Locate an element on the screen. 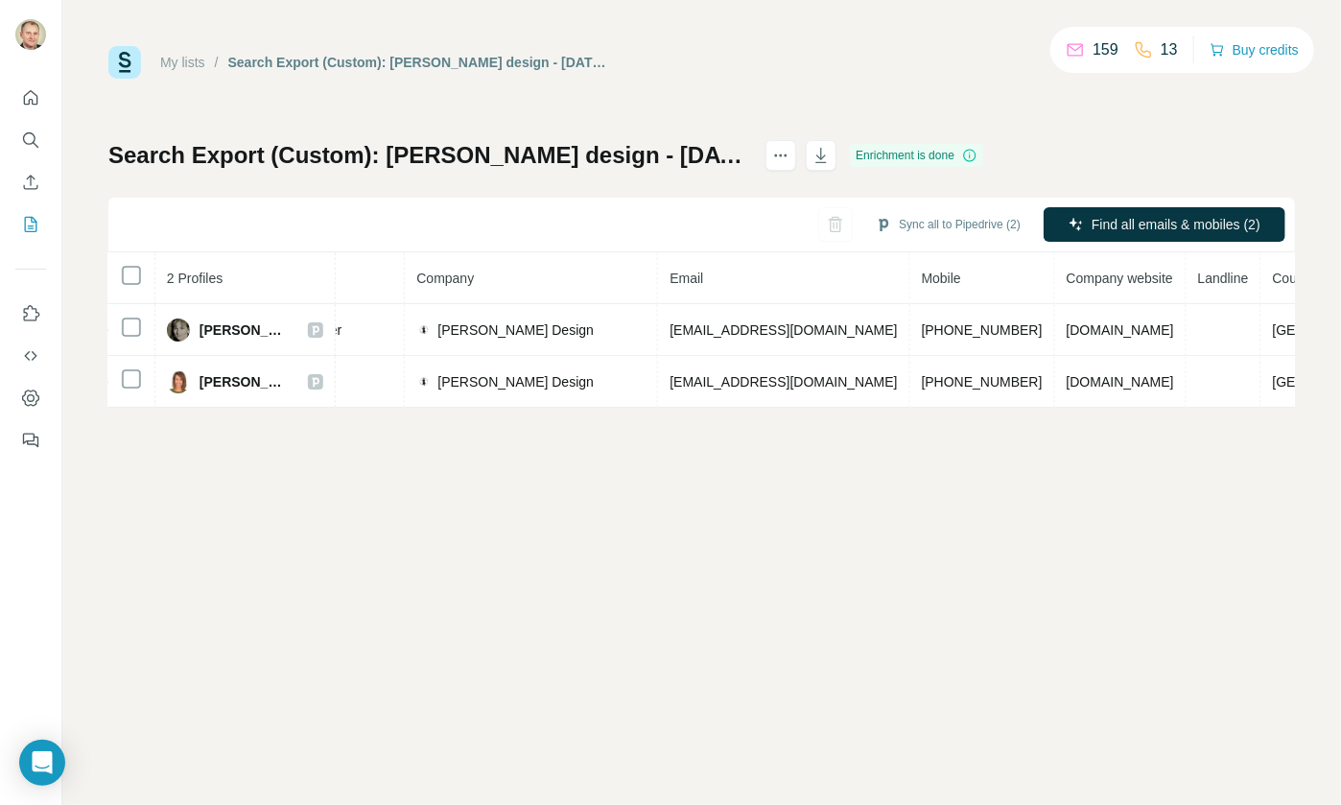  p: 13 is located at coordinates (1169, 50).